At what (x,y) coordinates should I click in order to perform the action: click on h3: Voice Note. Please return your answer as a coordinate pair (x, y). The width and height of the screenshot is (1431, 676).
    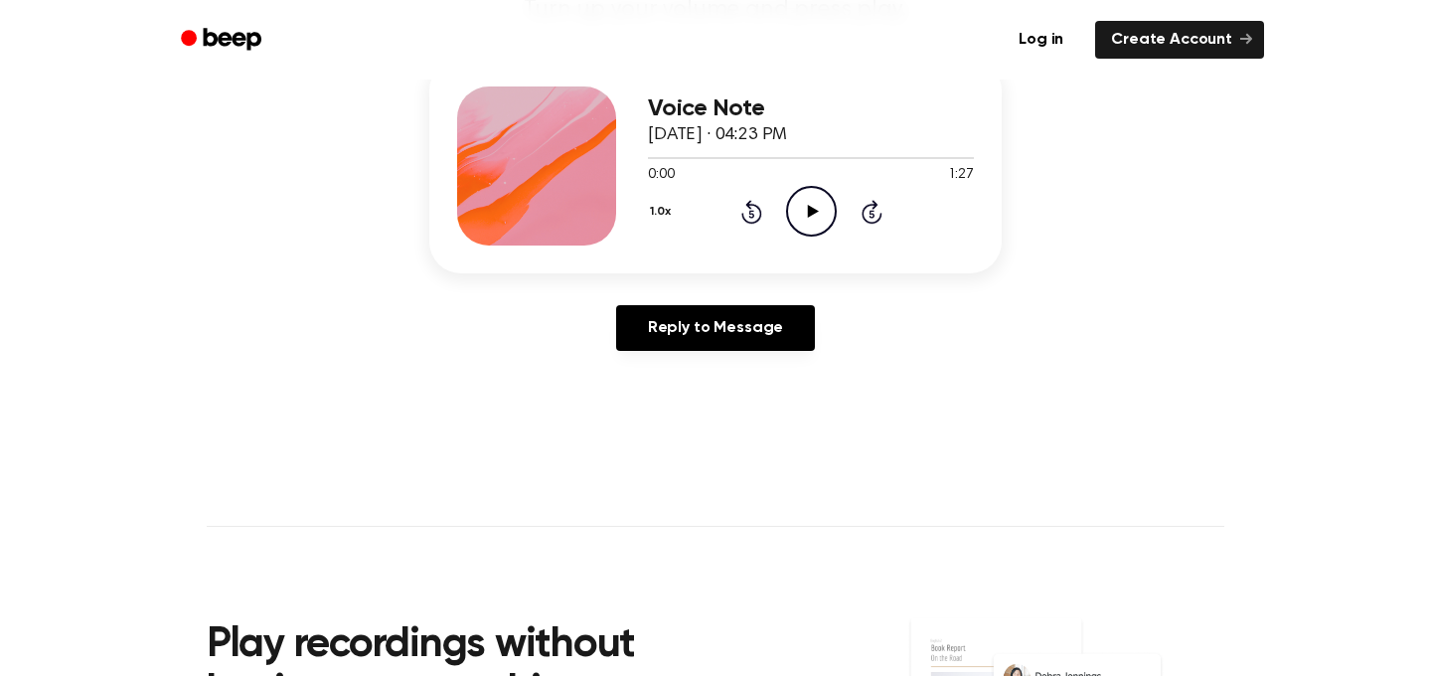
    Looking at the image, I should click on (811, 108).